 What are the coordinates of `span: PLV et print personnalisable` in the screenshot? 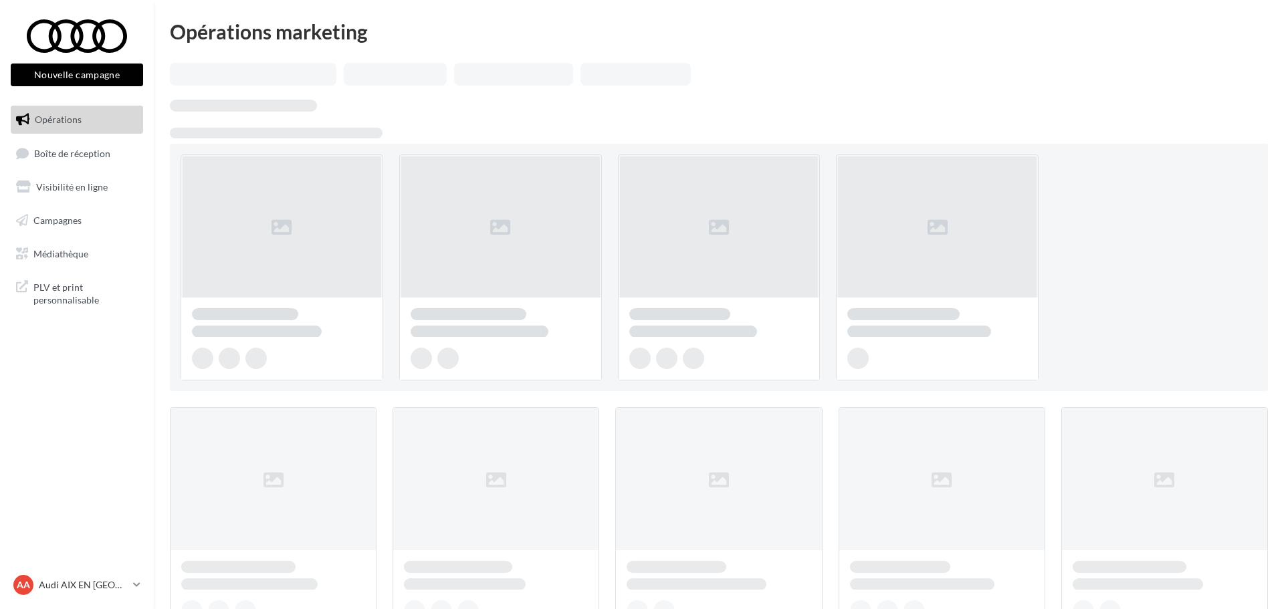 It's located at (86, 292).